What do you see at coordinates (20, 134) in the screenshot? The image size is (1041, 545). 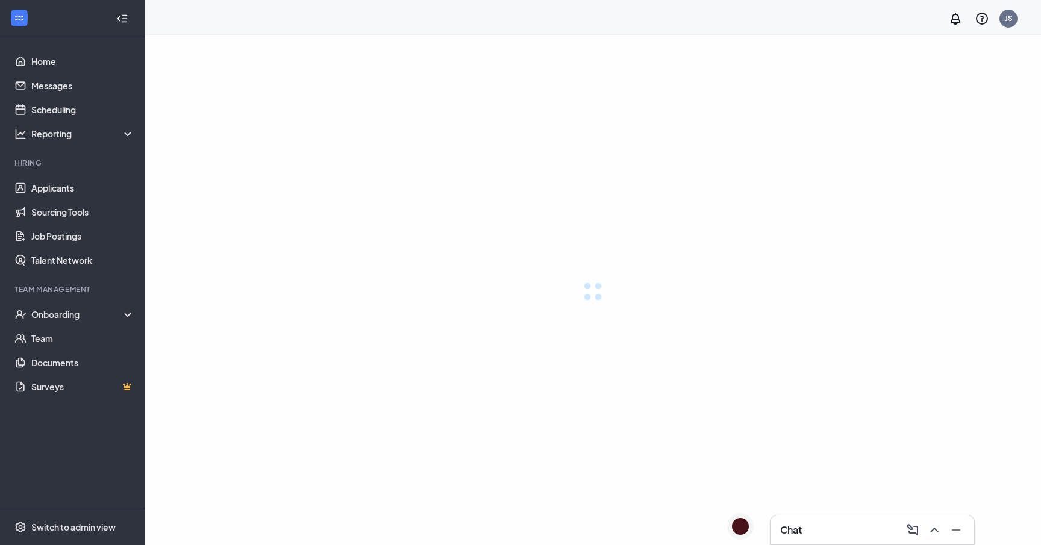 I see `svg: Analysis` at bounding box center [20, 134].